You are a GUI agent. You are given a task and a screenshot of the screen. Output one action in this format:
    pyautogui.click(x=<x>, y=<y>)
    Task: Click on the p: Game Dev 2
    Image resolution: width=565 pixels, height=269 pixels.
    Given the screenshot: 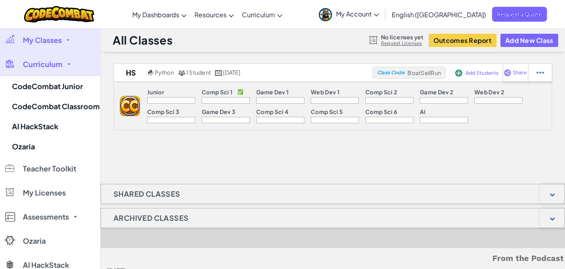 What is the action you would take?
    pyautogui.click(x=436, y=92)
    